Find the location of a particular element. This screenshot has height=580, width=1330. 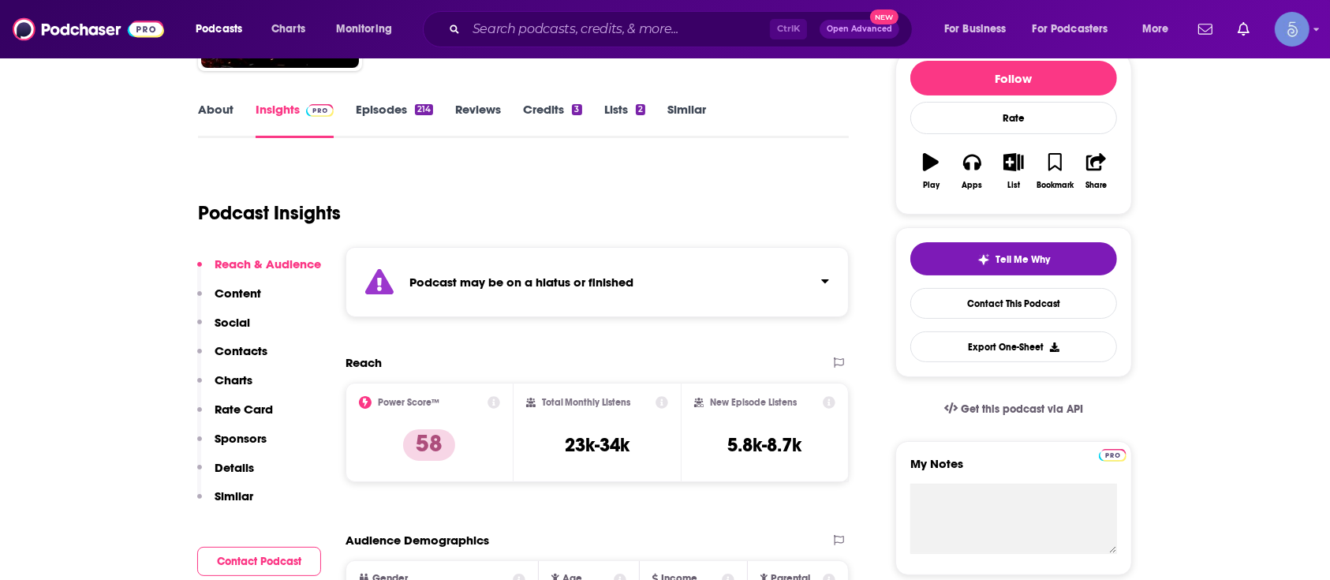

button: Bookmark is located at coordinates (1055, 171).